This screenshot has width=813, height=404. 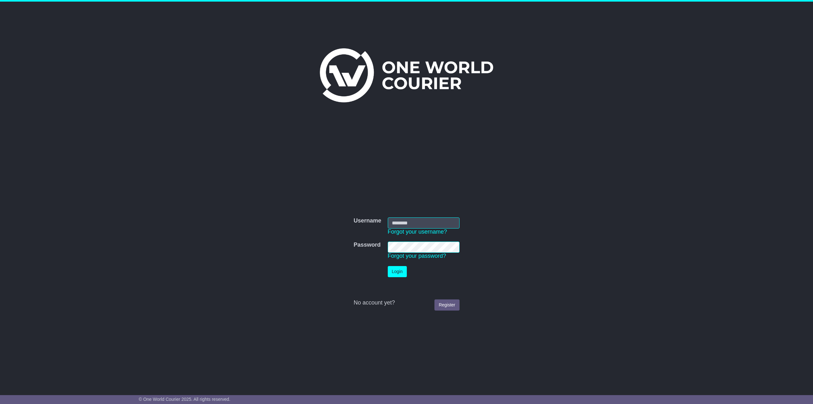 I want to click on button: Login, so click(x=397, y=271).